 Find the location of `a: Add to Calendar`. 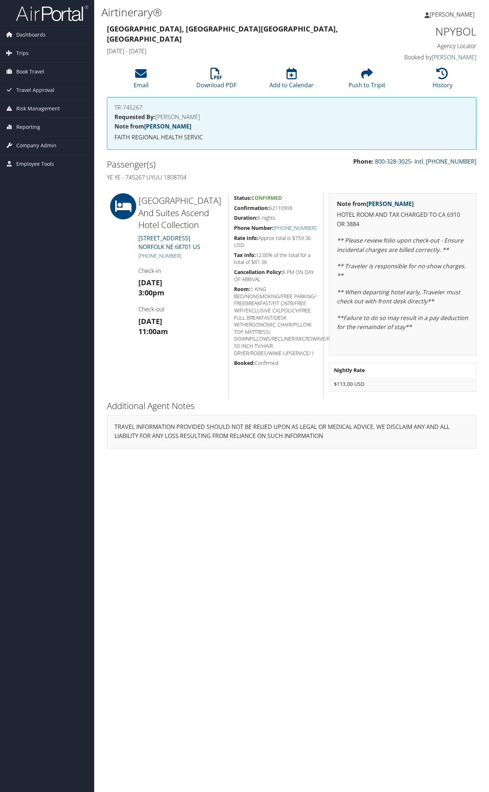

a: Add to Calendar is located at coordinates (292, 80).